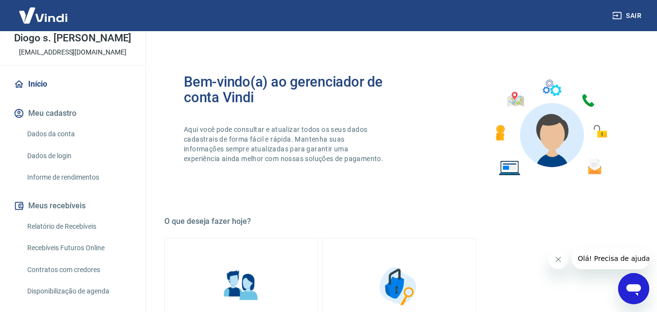  I want to click on a: Contratos com credores, so click(78, 269).